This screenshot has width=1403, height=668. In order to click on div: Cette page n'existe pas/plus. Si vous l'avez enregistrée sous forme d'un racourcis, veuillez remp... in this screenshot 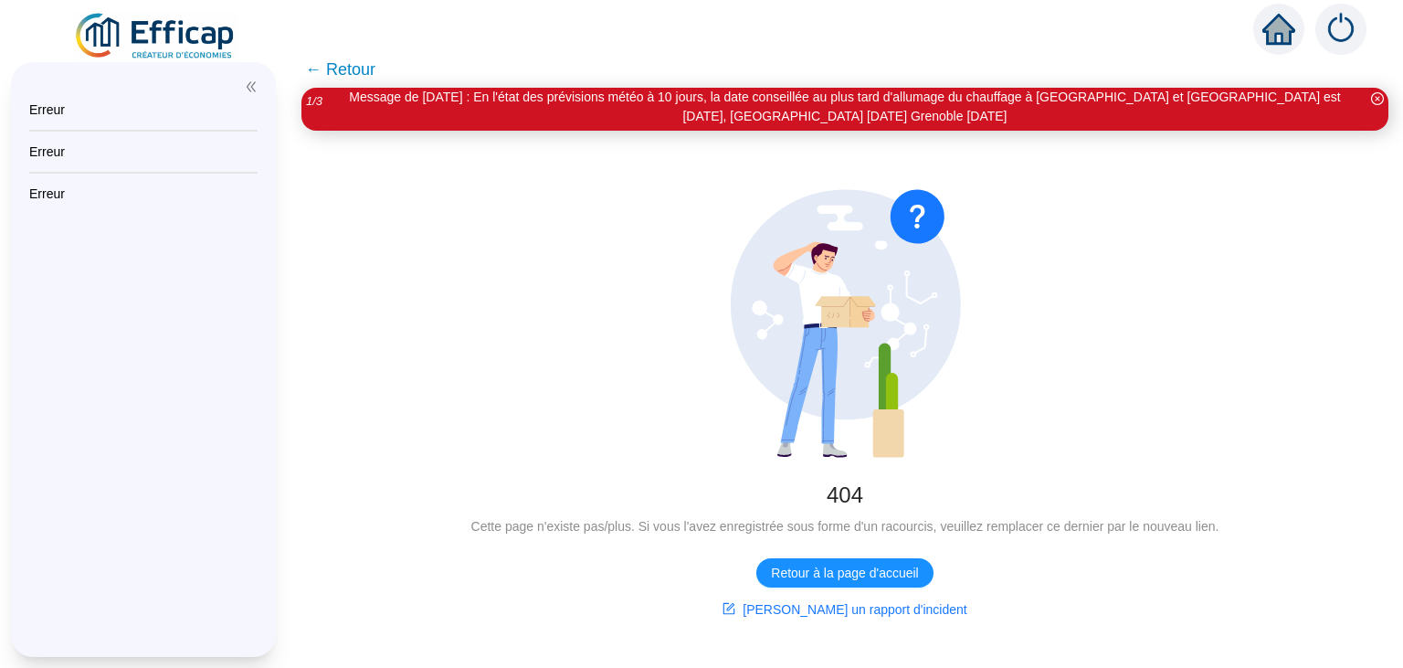, I will do `click(845, 526)`.